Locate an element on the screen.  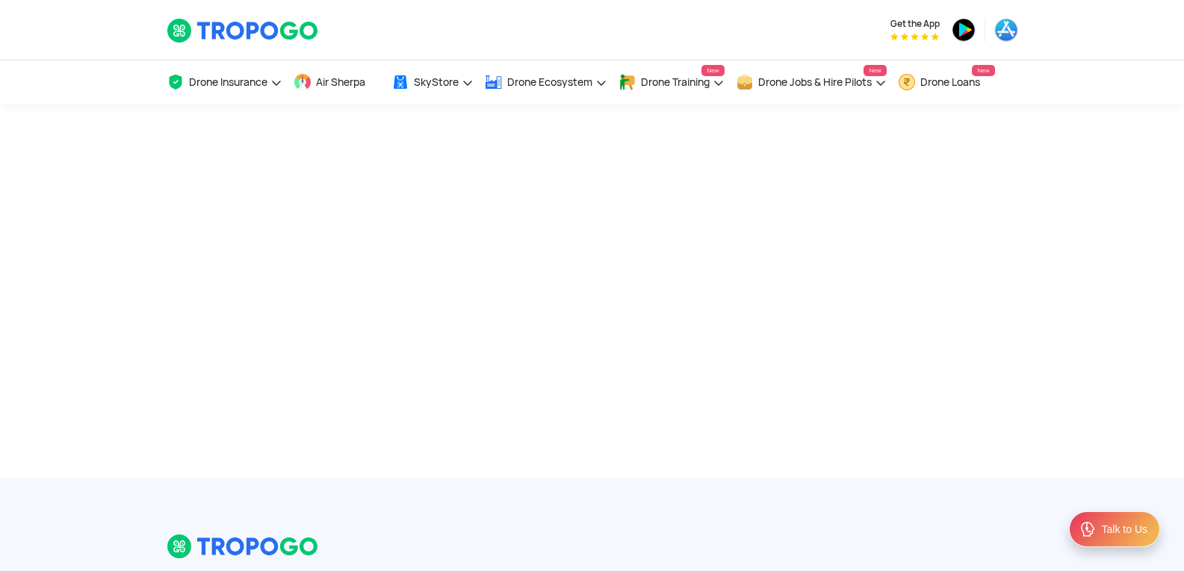
img: App Raking is located at coordinates (914, 37).